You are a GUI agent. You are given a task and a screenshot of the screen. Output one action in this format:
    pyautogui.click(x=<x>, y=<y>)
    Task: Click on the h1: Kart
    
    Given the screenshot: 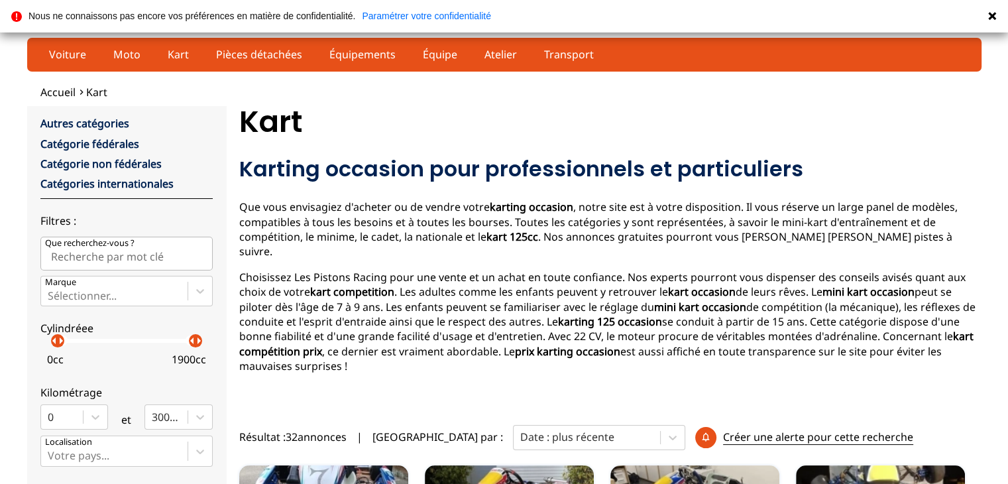 What is the action you would take?
    pyautogui.click(x=611, y=122)
    